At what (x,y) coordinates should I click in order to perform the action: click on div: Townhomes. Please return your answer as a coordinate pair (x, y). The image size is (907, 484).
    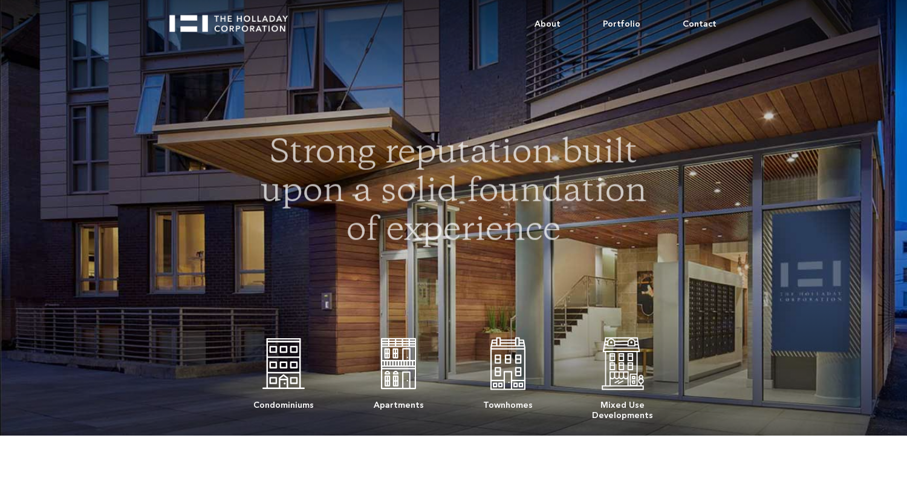
    Looking at the image, I should click on (508, 402).